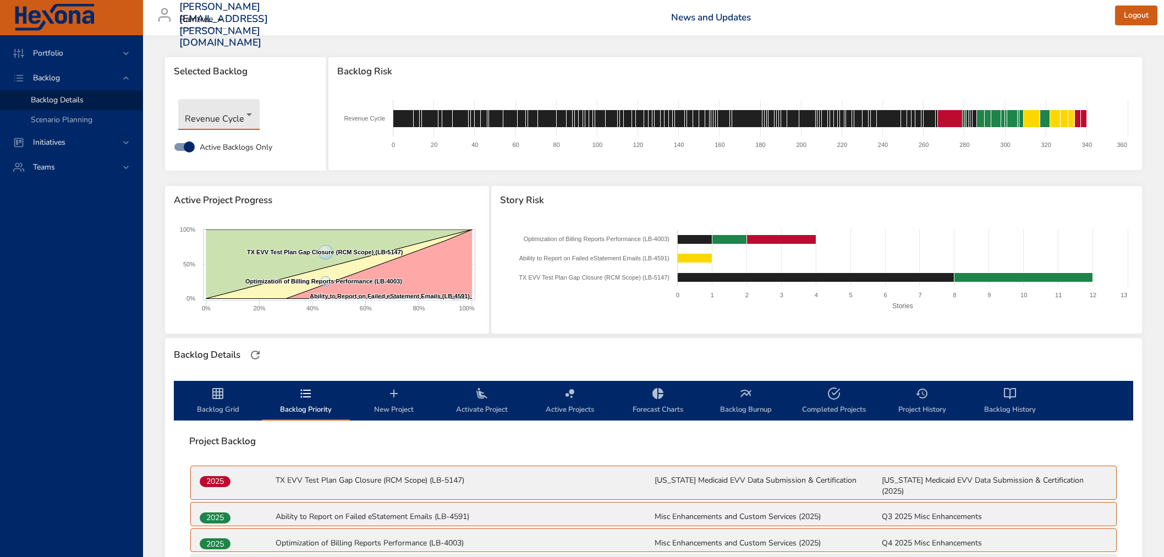  What do you see at coordinates (44, 167) in the screenshot?
I see `span: Teams` at bounding box center [44, 167].